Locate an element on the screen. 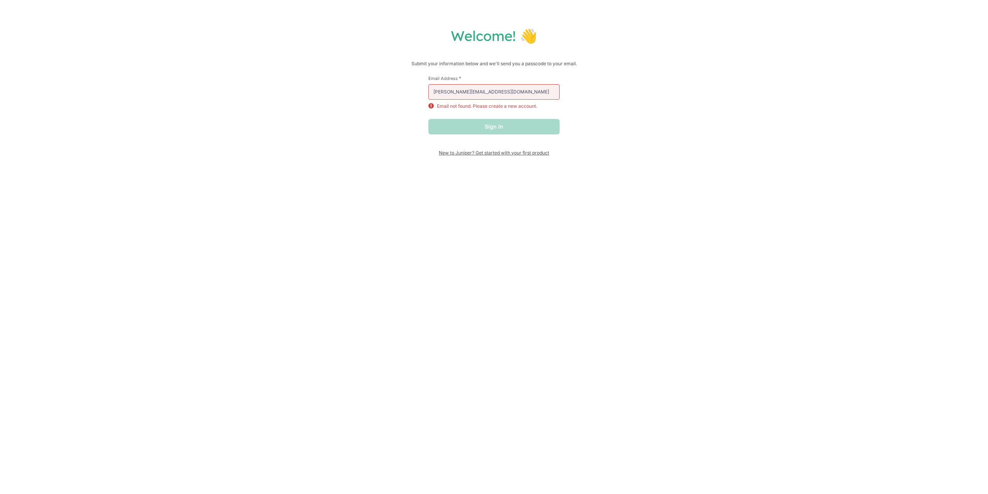 This screenshot has height=494, width=988. span: New to Juniper? Get started with your first product is located at coordinates (494, 153).